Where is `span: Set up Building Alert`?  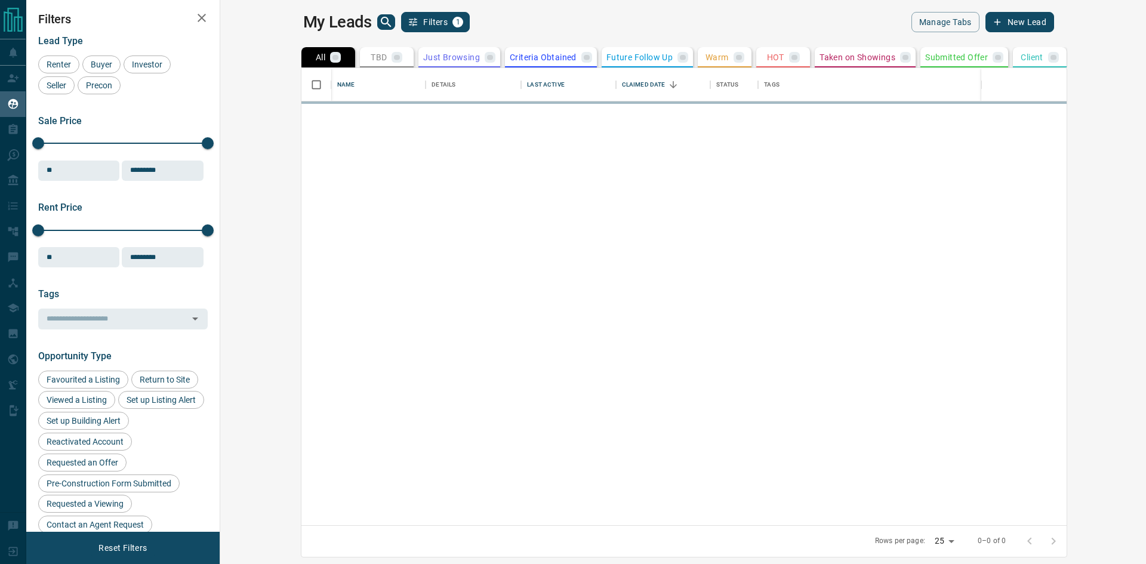
span: Set up Building Alert is located at coordinates (84, 421).